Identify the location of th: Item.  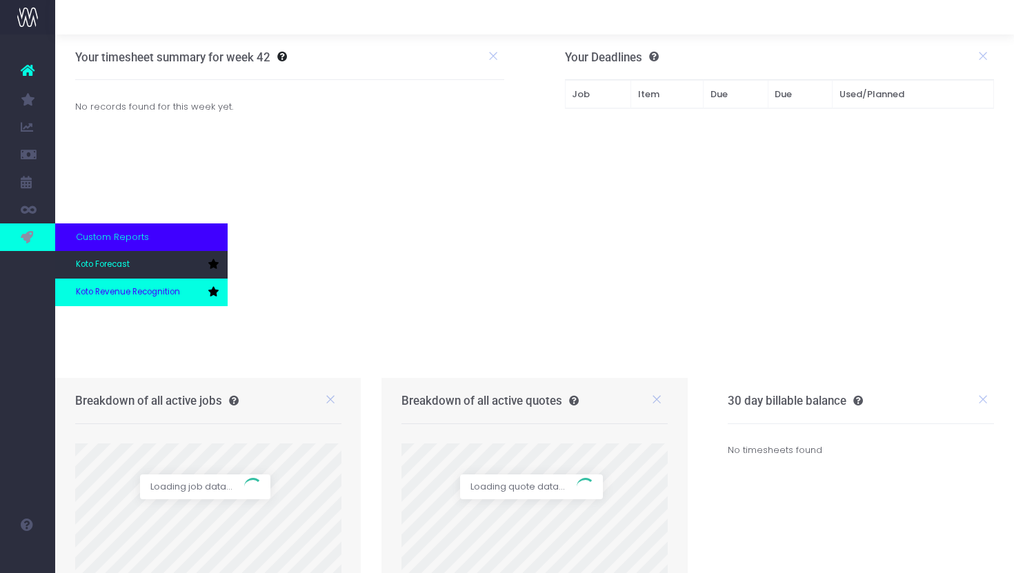
(667, 94).